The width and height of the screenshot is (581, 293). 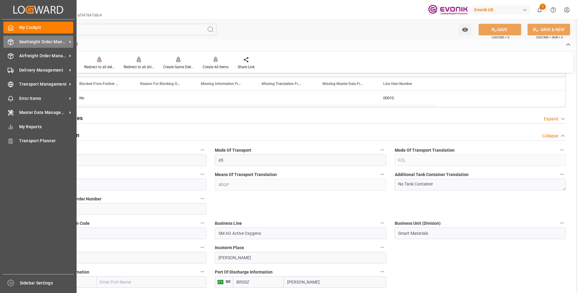 What do you see at coordinates (122, 29) in the screenshot?
I see `input: Search Fields` at bounding box center [122, 29].